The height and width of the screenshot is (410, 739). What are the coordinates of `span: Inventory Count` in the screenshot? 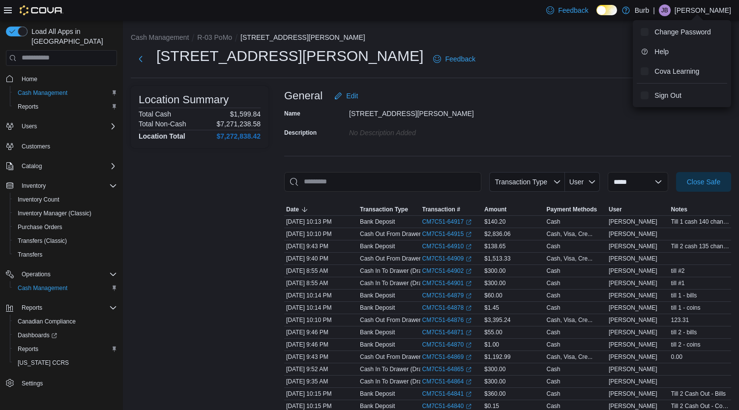 It's located at (65, 200).